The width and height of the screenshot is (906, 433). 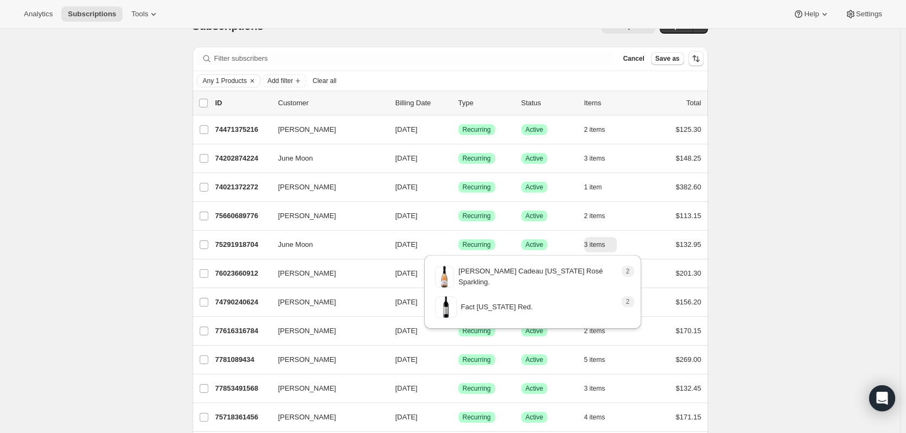 I want to click on button: Sort the results, so click(x=696, y=59).